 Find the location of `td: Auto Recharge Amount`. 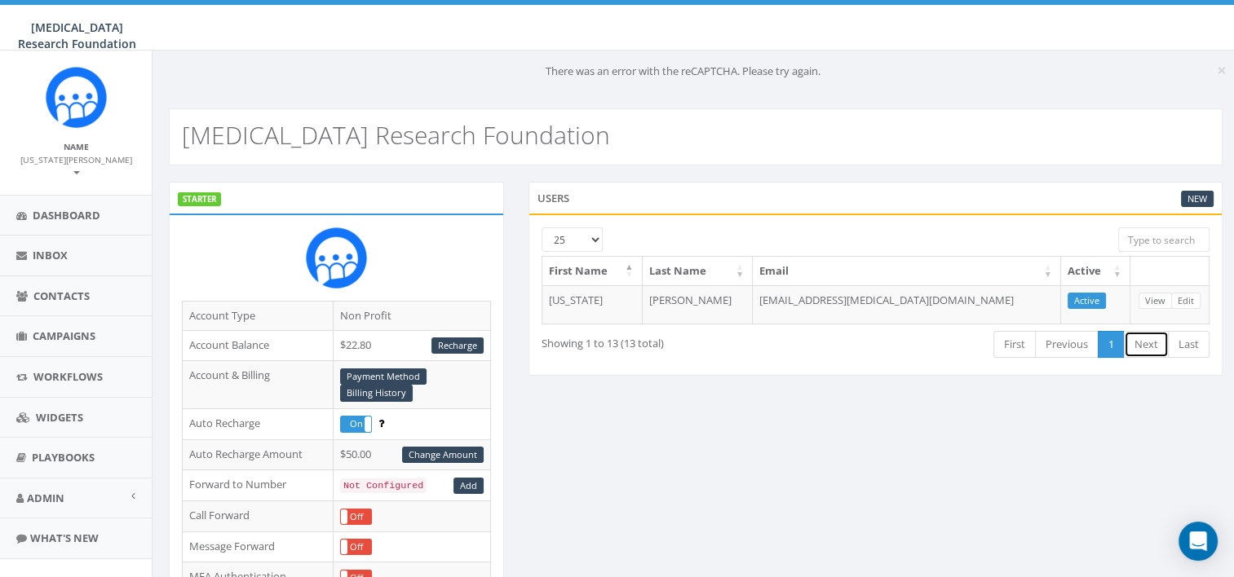

td: Auto Recharge Amount is located at coordinates (258, 455).